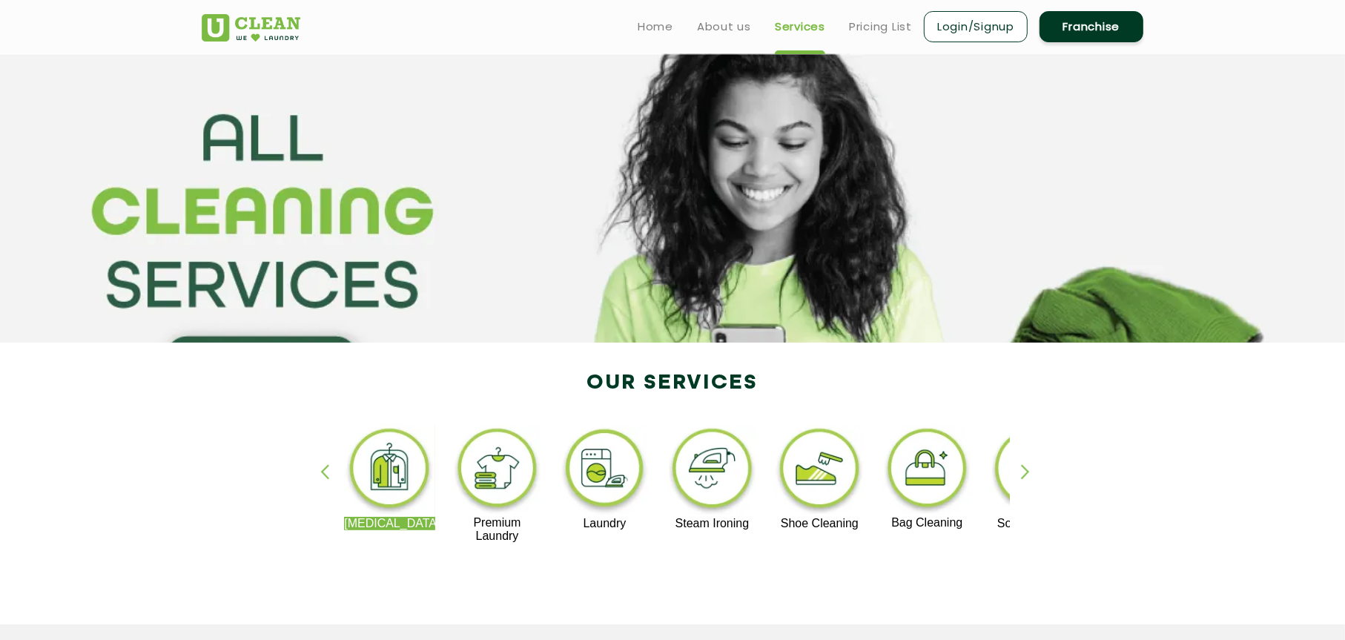 Image resolution: width=1345 pixels, height=640 pixels. What do you see at coordinates (1092, 27) in the screenshot?
I see `a: Franchise` at bounding box center [1092, 27].